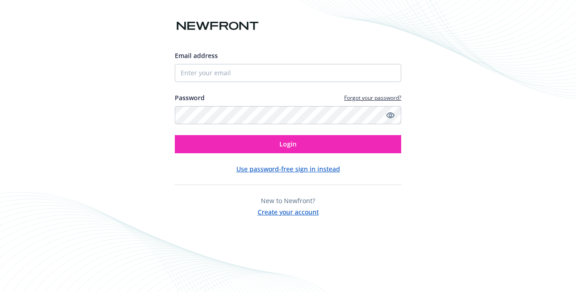  I want to click on span: New to Newfront?, so click(288, 200).